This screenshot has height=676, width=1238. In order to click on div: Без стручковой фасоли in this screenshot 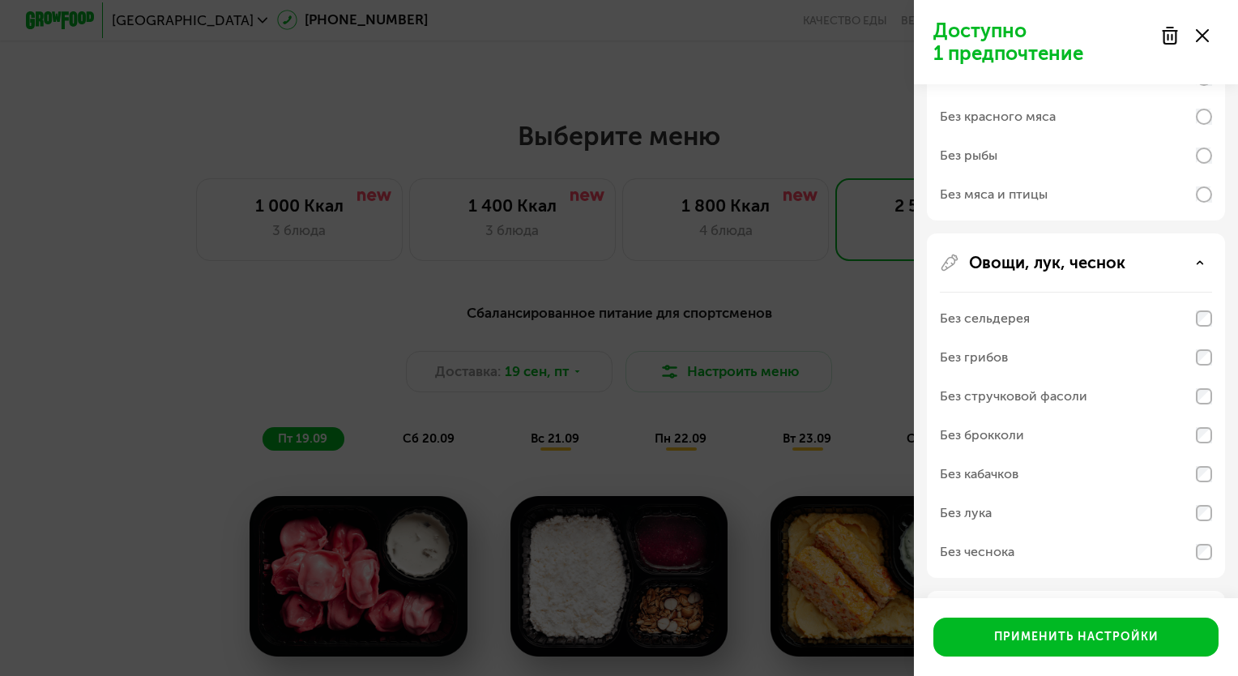, I will do `click(1014, 396)`.